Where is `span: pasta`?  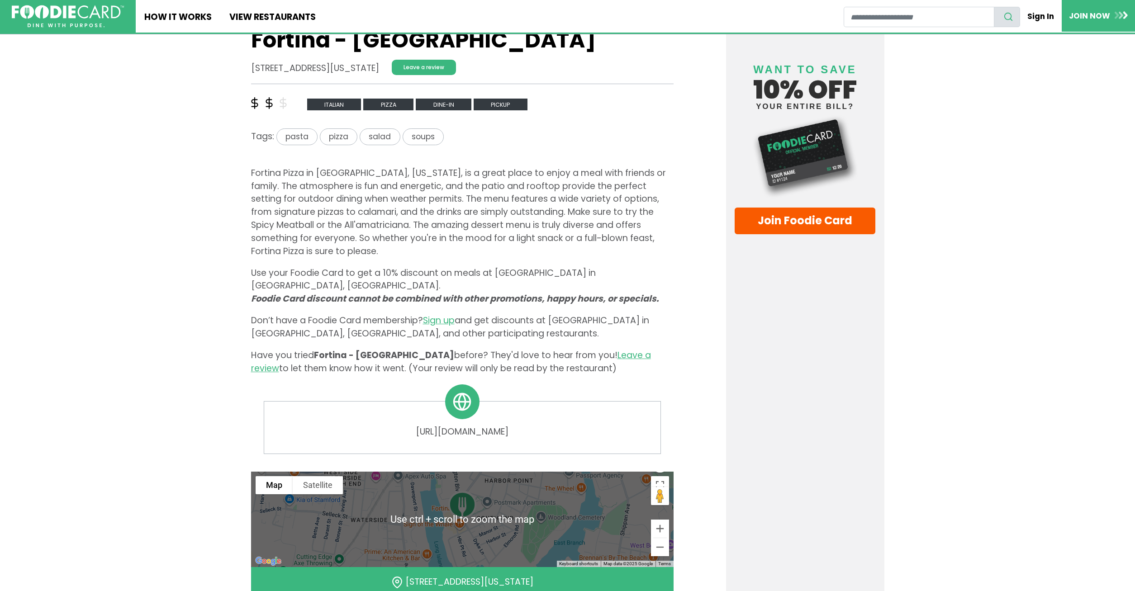 span: pasta is located at coordinates (297, 137).